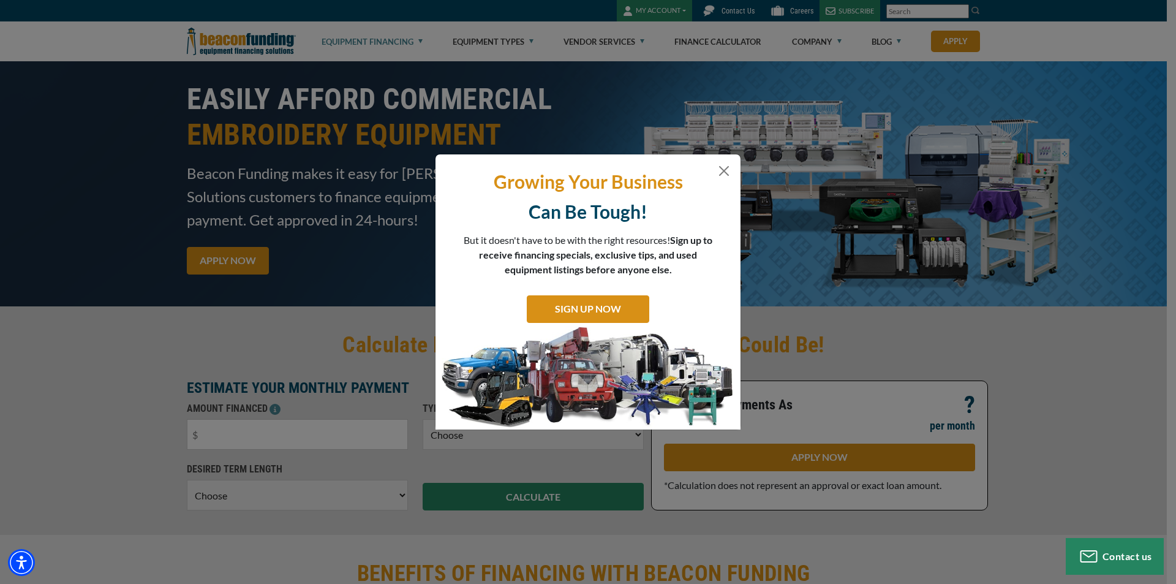 This screenshot has width=1176, height=584. Describe the element at coordinates (724, 171) in the screenshot. I see `button: Close` at that location.